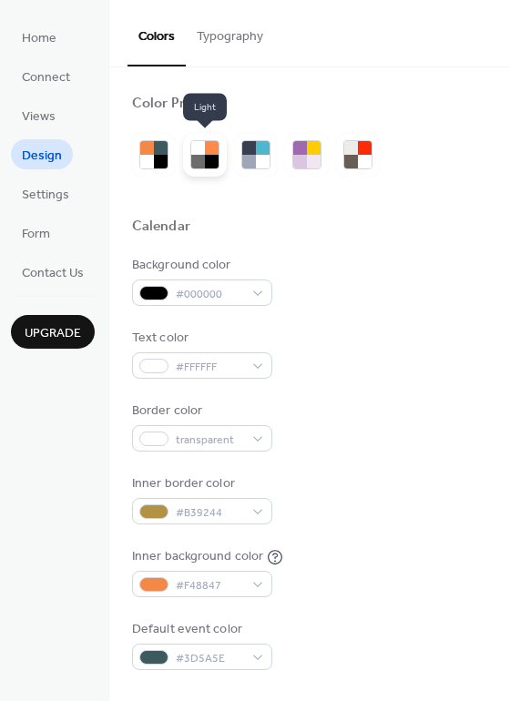 The height and width of the screenshot is (701, 510). I want to click on span: Design, so click(42, 156).